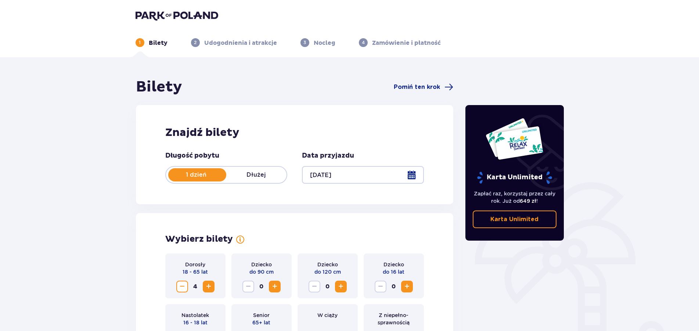 Image resolution: width=699 pixels, height=331 pixels. I want to click on p: Nocleg, so click(324, 43).